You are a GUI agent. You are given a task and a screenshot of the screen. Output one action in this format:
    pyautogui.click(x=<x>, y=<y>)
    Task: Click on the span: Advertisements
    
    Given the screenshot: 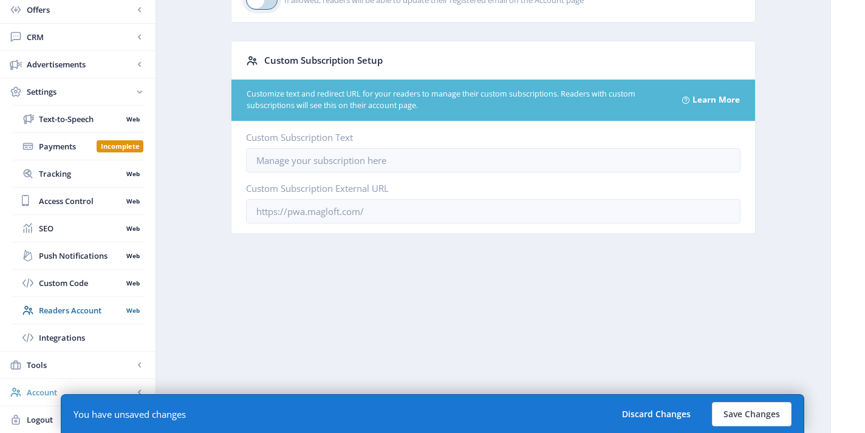 What is the action you would take?
    pyautogui.click(x=80, y=64)
    